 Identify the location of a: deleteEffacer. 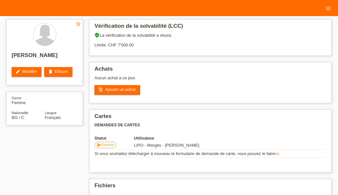
(58, 72).